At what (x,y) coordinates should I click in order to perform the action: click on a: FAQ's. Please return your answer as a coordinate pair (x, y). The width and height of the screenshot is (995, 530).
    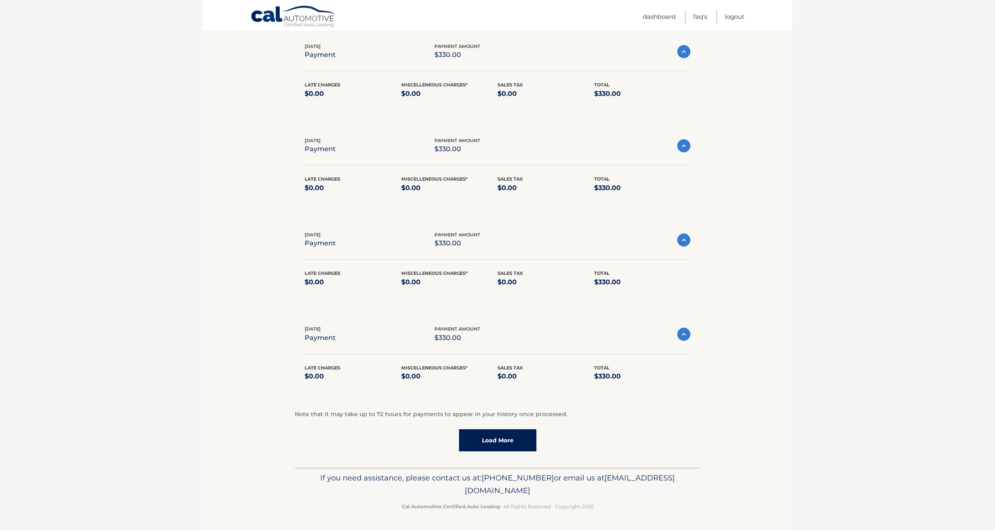
    Looking at the image, I should click on (700, 16).